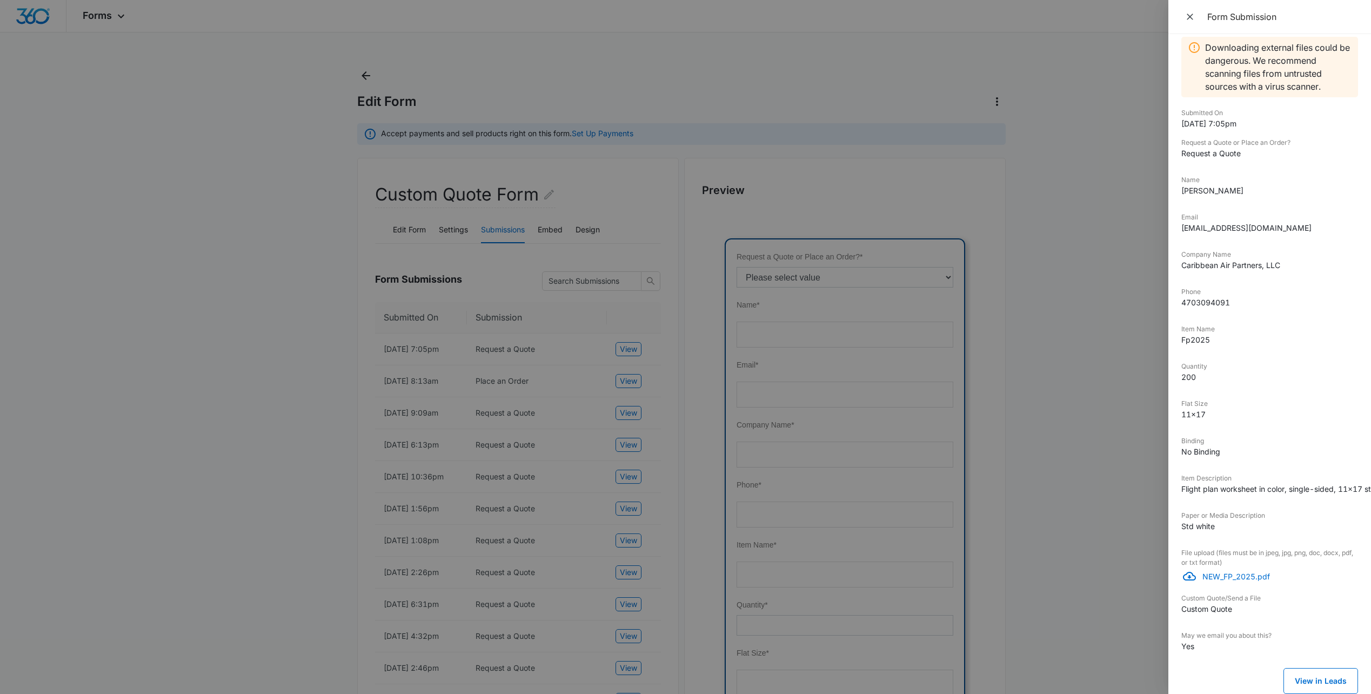  I want to click on dd: 11x17, so click(1270, 414).